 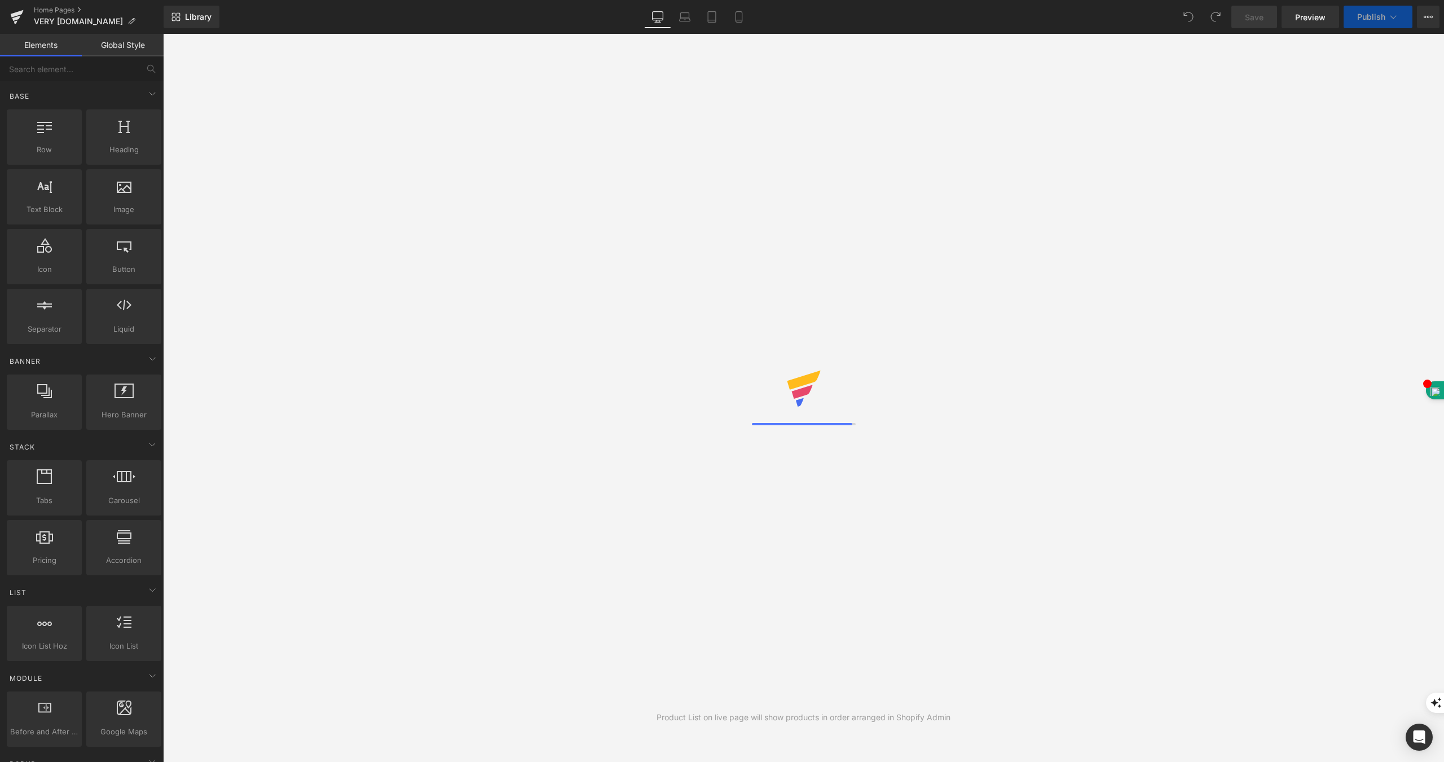 What do you see at coordinates (124, 732) in the screenshot?
I see `span: Google Maps` at bounding box center [124, 732].